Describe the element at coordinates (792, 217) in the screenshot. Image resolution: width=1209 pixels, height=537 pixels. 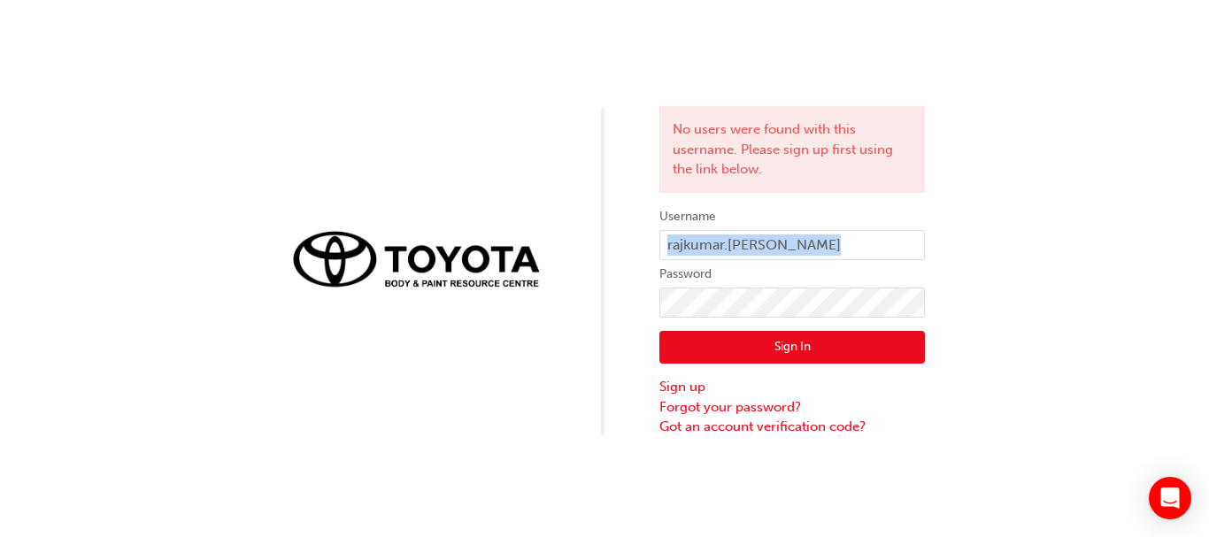
I see `label: Username` at that location.